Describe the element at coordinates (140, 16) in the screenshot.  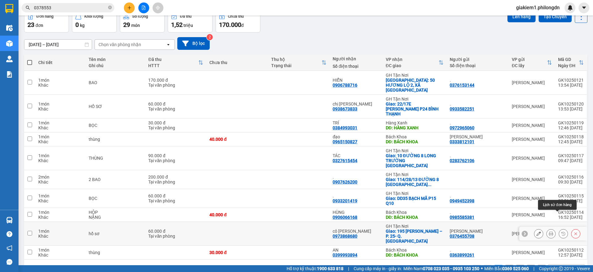
I see `div: Số lượng` at that location.